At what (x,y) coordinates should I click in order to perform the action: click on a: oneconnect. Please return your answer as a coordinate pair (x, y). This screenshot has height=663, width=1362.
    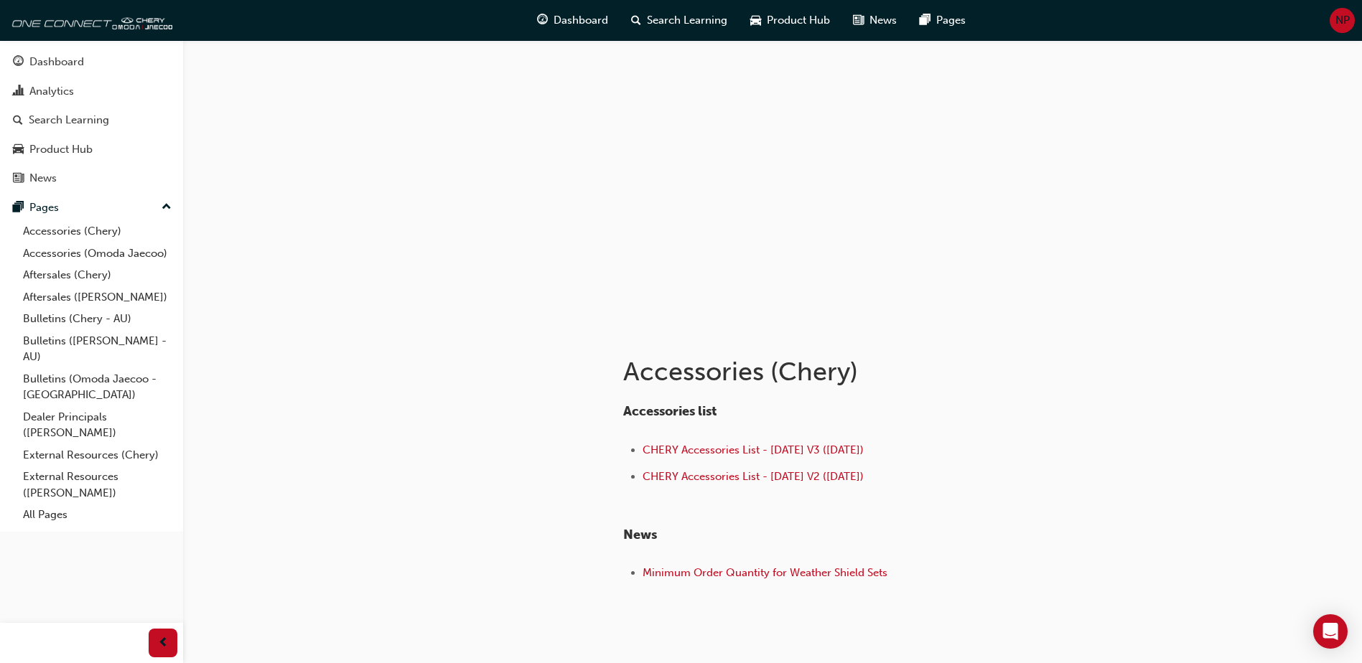
    Looking at the image, I should click on (90, 20).